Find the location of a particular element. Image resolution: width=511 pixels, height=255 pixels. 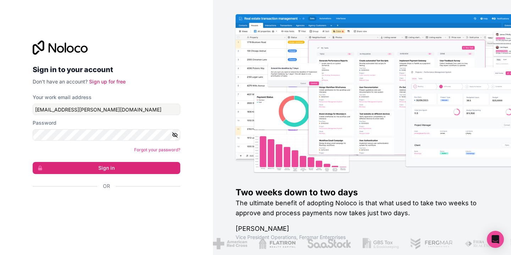

img: /assets/saastock-C6Zbiodz.png is located at coordinates (329, 243).